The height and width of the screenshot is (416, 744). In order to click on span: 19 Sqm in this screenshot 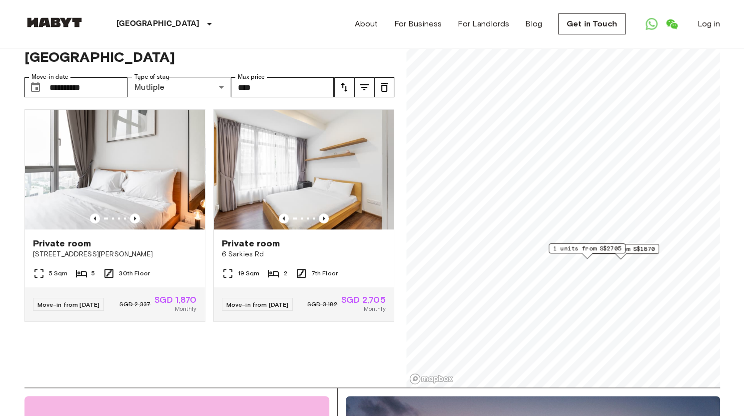, I will do `click(249, 274)`.